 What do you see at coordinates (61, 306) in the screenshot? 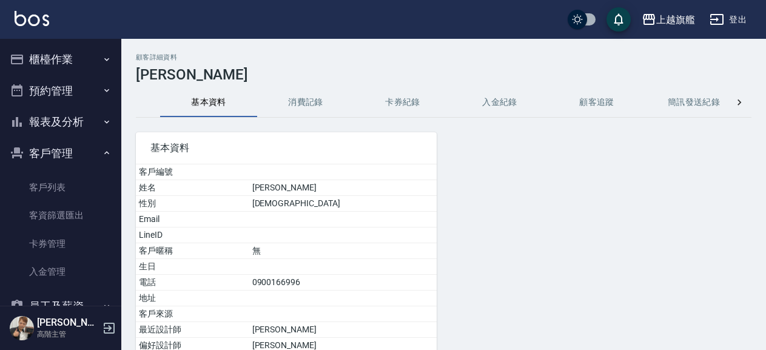
I see `button: 員工及薪資` at bounding box center [61, 306].